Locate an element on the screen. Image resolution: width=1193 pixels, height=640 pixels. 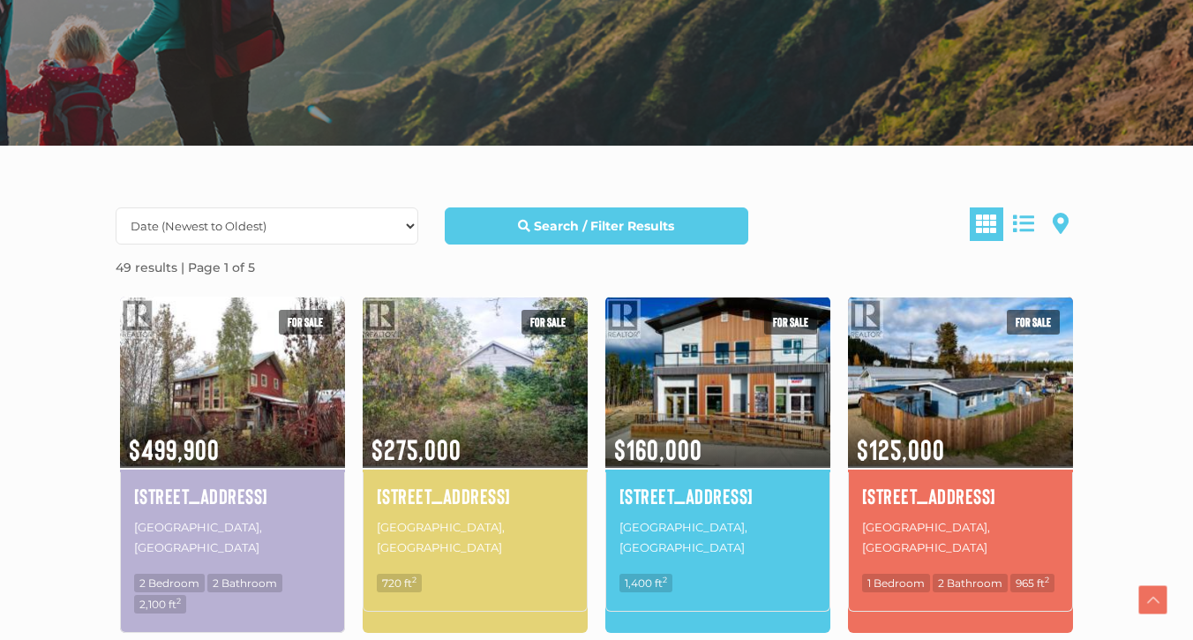
span: $499,900 is located at coordinates (232, 439).